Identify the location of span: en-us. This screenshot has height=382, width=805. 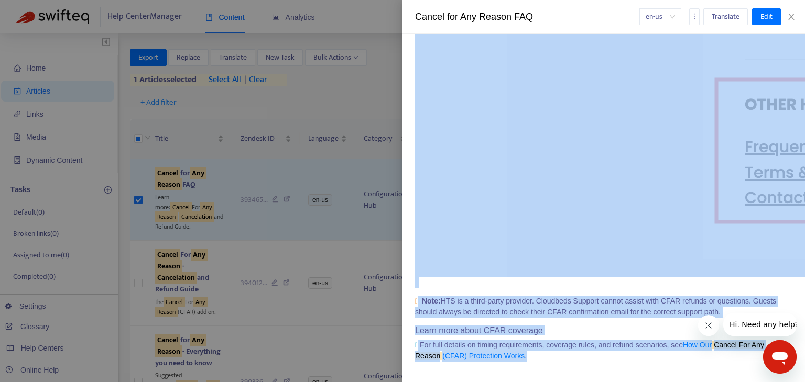
(660, 17).